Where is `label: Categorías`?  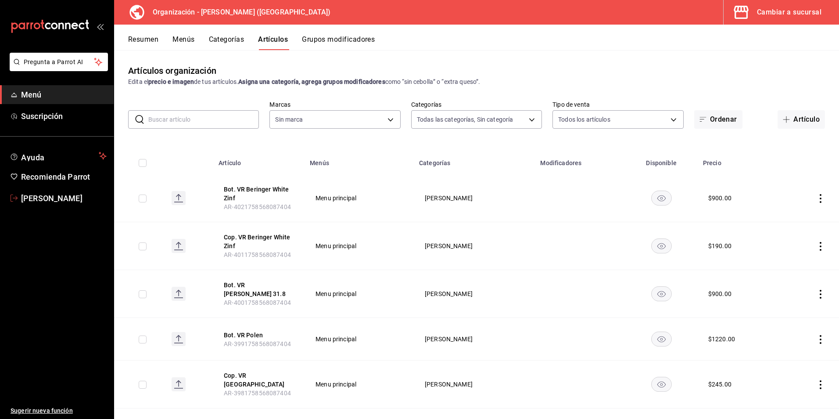
label: Categorías is located at coordinates (477, 104).